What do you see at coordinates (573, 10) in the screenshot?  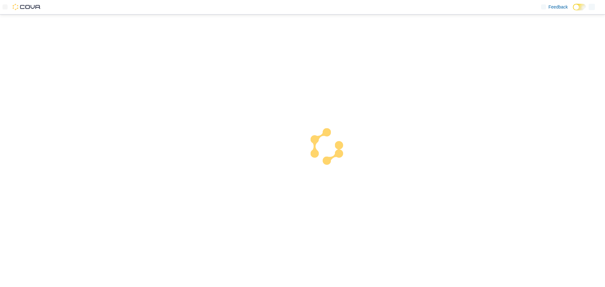 I see `span: Dark Mode` at bounding box center [573, 10].